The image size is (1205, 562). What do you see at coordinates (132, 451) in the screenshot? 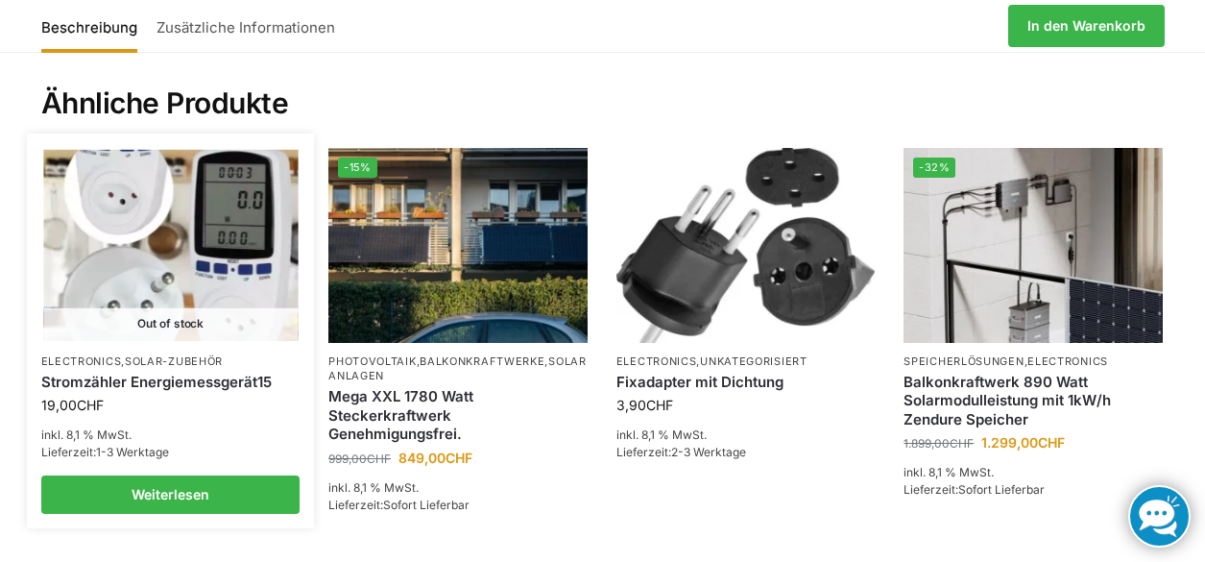
I see `span: 1-3 Werktage` at bounding box center [132, 451].